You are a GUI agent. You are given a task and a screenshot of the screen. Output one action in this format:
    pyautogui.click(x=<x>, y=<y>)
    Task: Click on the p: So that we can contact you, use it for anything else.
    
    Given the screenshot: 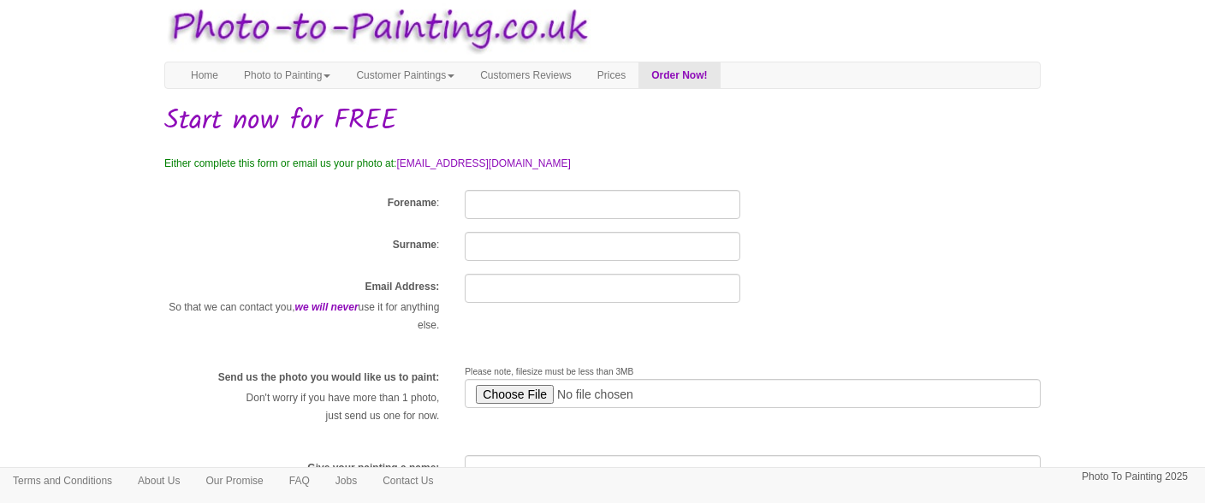 What is the action you would take?
    pyautogui.click(x=301, y=317)
    